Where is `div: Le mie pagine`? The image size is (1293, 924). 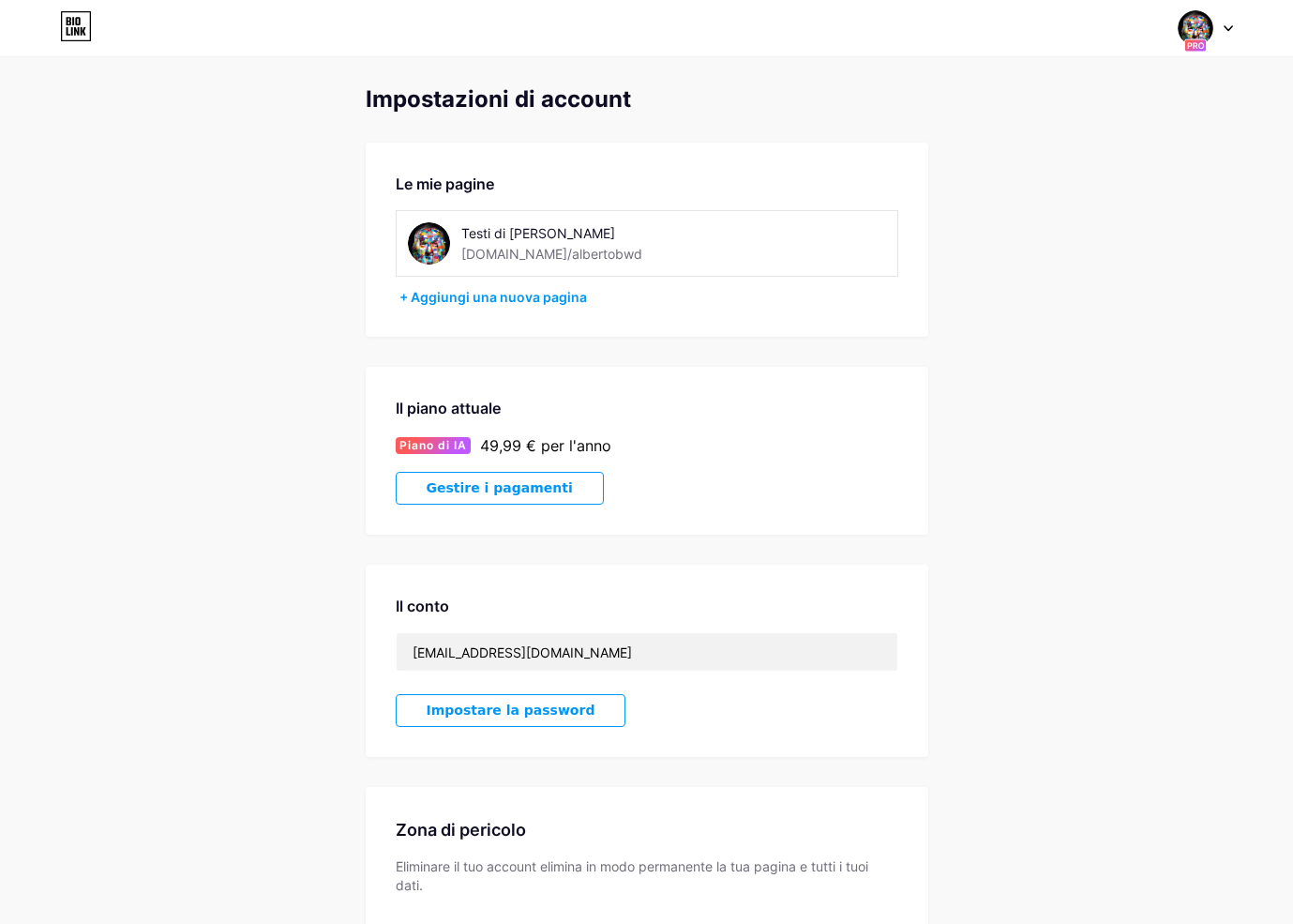 div: Le mie pagine is located at coordinates (647, 183).